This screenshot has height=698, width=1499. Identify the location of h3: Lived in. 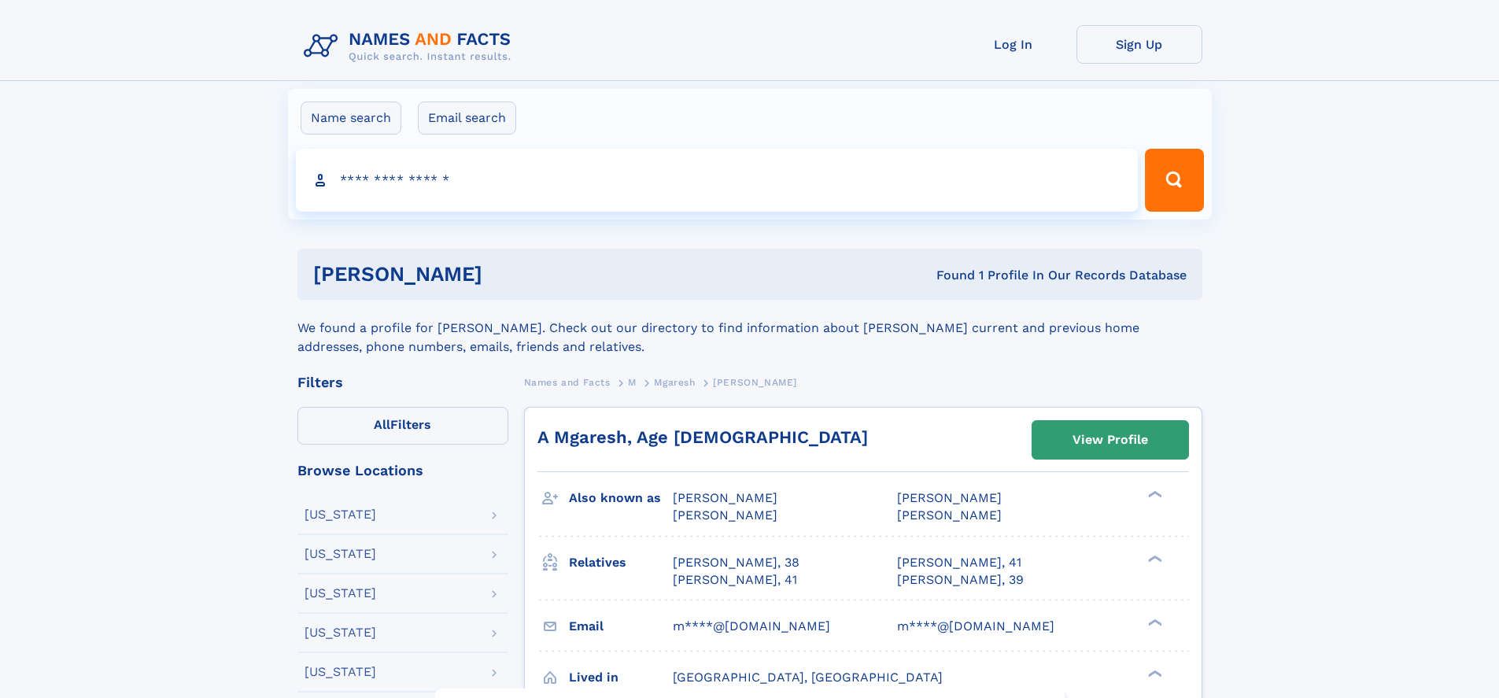
(621, 678).